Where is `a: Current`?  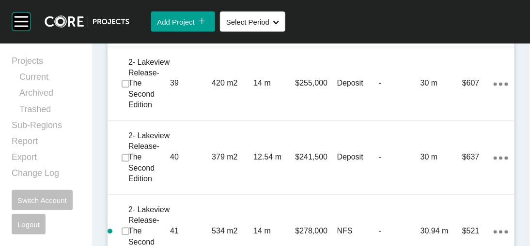
a: Current is located at coordinates (50, 79).